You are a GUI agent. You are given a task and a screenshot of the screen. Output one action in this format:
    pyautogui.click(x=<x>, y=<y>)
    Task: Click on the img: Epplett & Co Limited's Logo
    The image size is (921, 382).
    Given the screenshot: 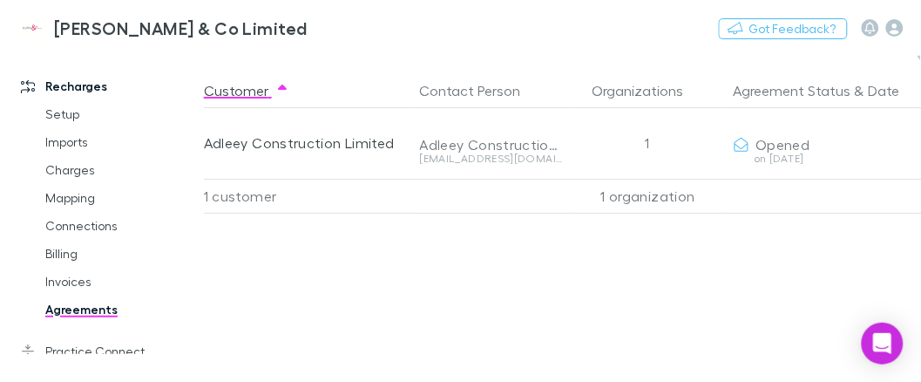 What is the action you would take?
    pyautogui.click(x=32, y=28)
    